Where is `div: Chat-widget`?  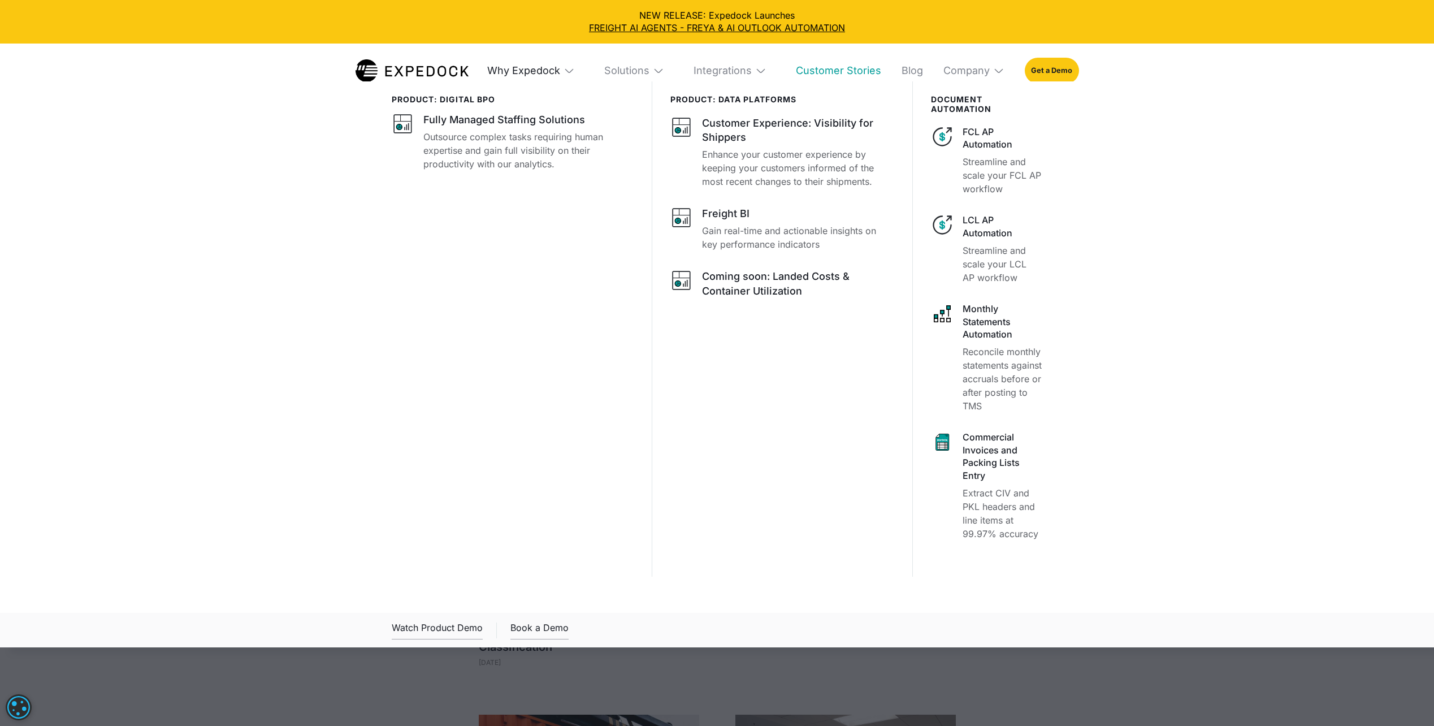
div: Chat-widget is located at coordinates (1405, 698).